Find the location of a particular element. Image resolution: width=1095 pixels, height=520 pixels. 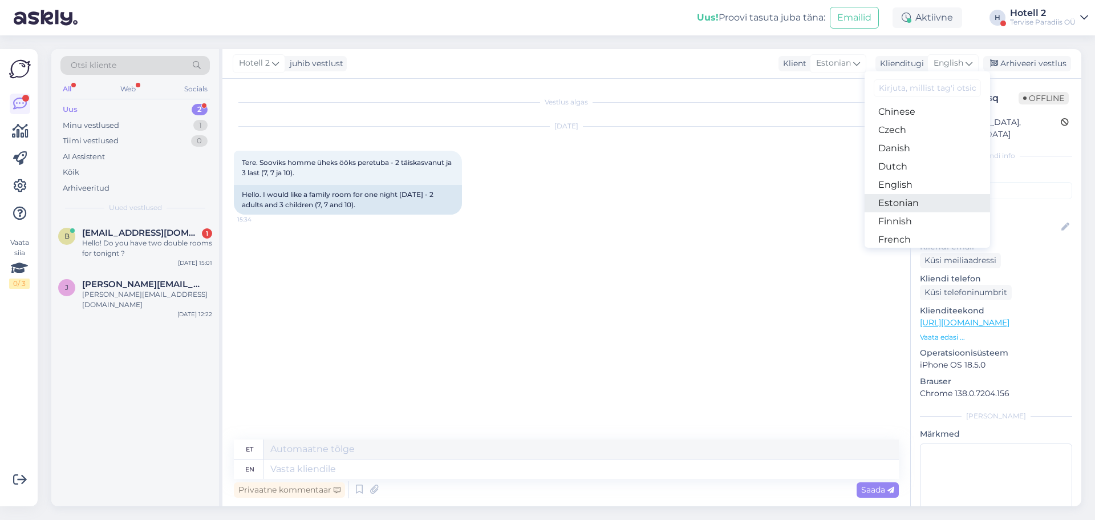

button: Emailid is located at coordinates (855, 18).